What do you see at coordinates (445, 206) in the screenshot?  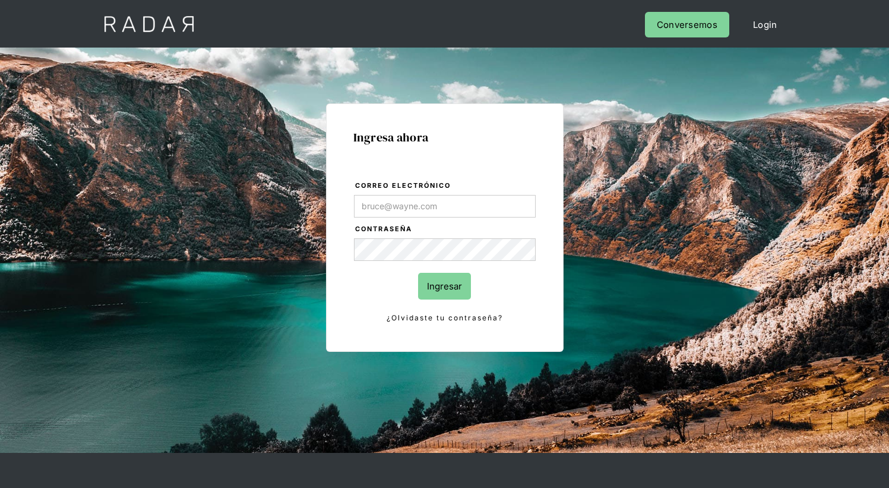 I see `input: bruce@wayne.com` at bounding box center [445, 206].